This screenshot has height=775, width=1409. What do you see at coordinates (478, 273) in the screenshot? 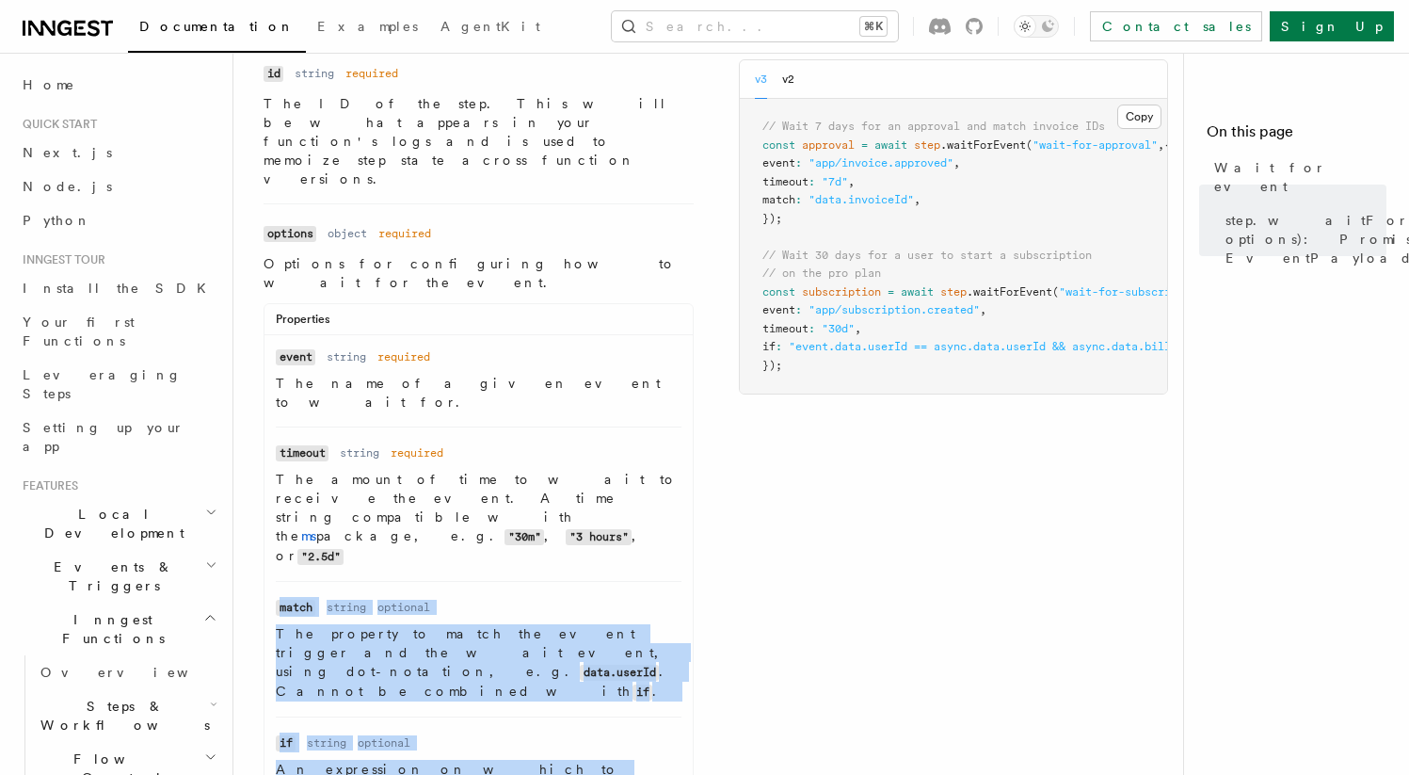
I see `p: Options for configuring how to wait for the event.` at bounding box center [478, 273].